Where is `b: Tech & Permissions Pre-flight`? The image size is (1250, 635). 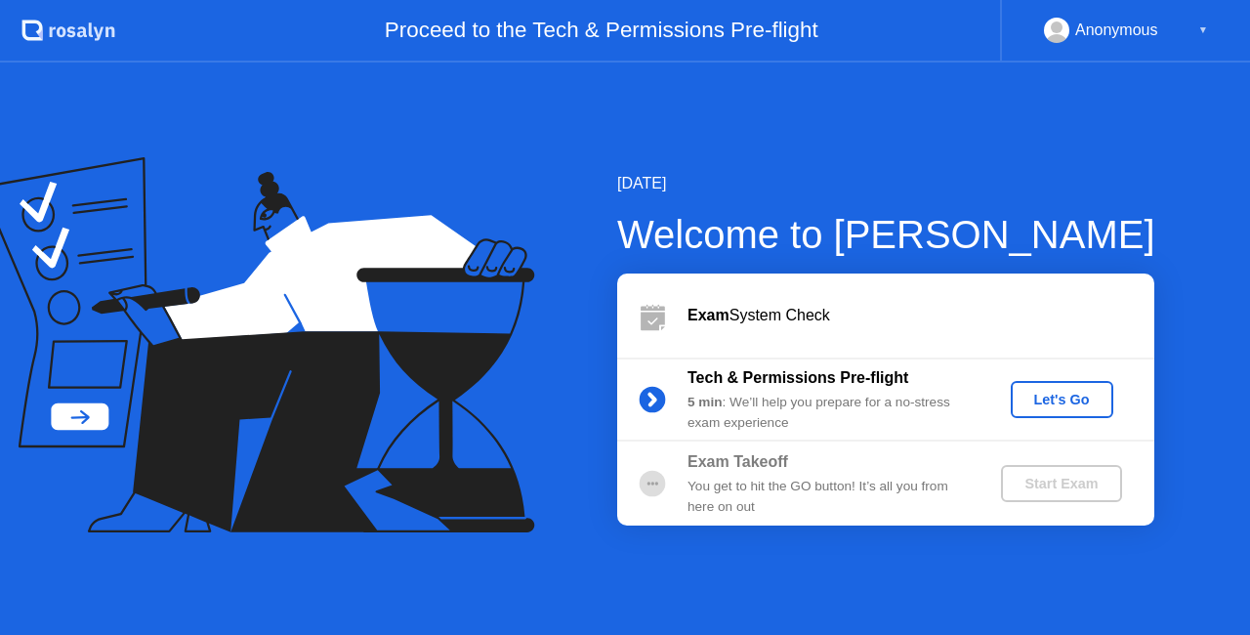 b: Tech & Permissions Pre-flight is located at coordinates (798, 377).